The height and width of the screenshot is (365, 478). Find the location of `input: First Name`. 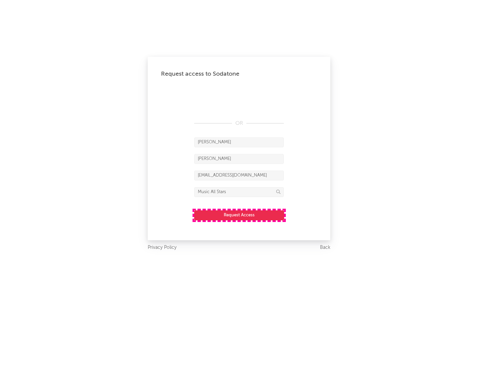

input: First Name is located at coordinates (239, 142).